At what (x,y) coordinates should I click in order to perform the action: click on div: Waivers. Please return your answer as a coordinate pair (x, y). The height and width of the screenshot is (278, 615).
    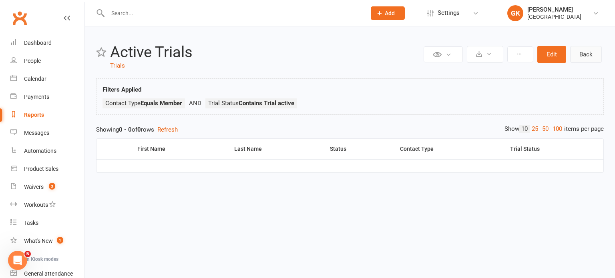
    Looking at the image, I should click on (34, 187).